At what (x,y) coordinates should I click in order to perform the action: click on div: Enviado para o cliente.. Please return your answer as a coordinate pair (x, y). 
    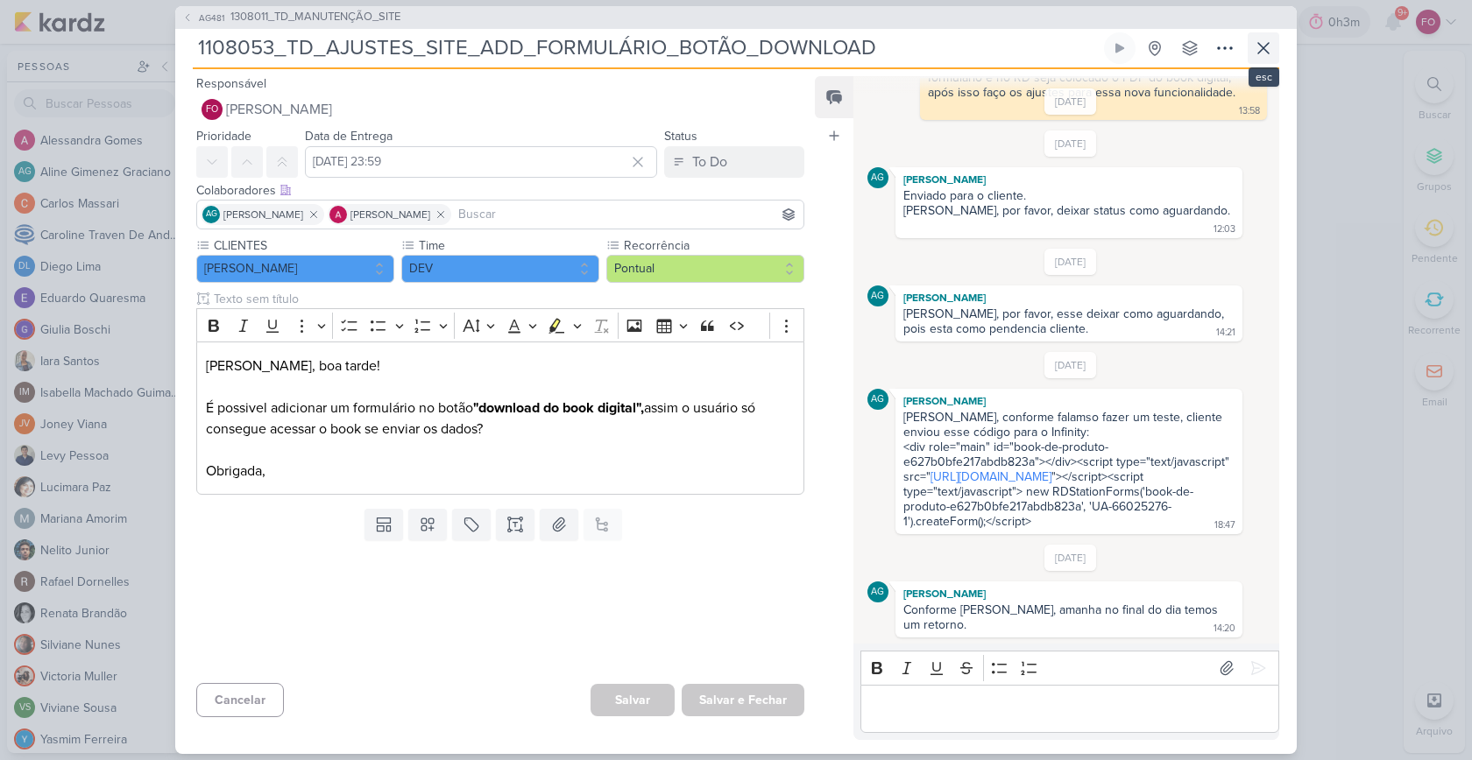
    Looking at the image, I should click on (1069, 195).